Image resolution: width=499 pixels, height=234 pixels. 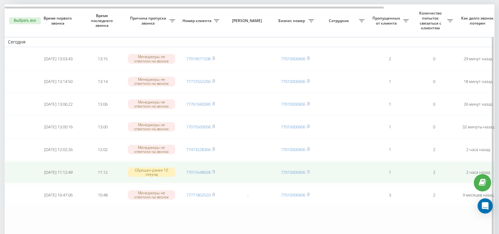 What do you see at coordinates (103, 150) in the screenshot?
I see `td: 12:02` at bounding box center [103, 150].